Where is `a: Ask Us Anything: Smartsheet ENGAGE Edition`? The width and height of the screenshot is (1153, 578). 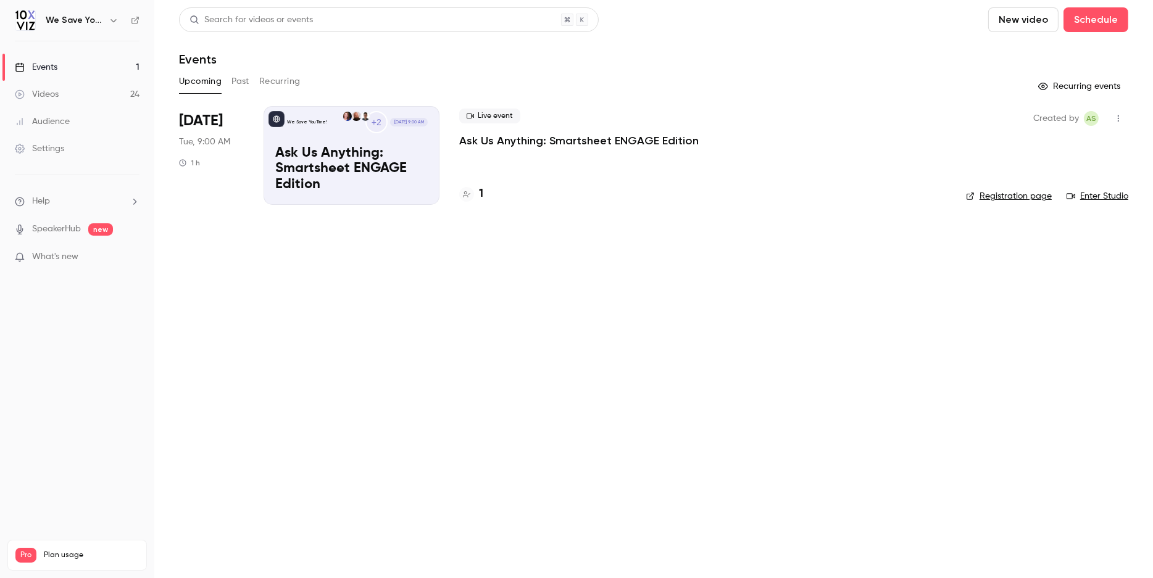 a: Ask Us Anything: Smartsheet ENGAGE Edition is located at coordinates (579, 141).